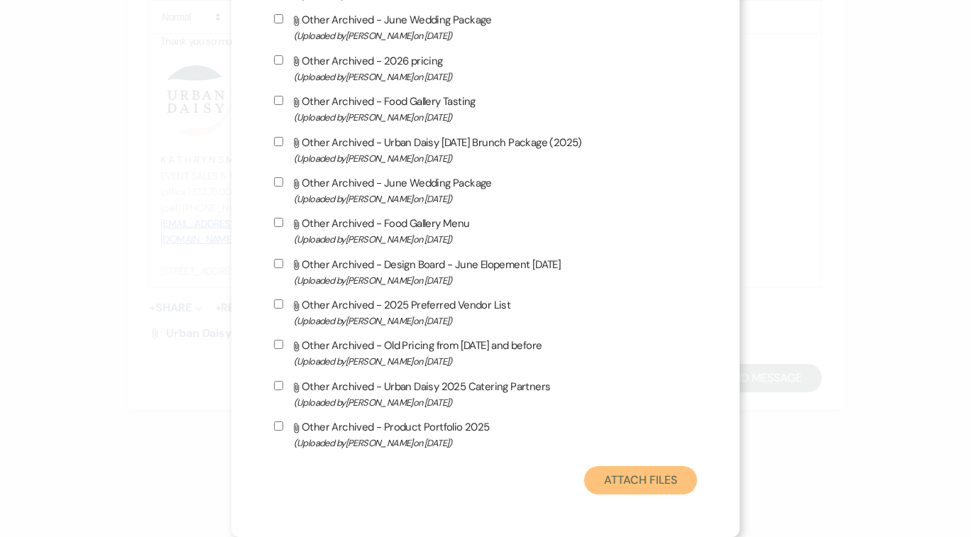  I want to click on button: Attach Files, so click(640, 481).